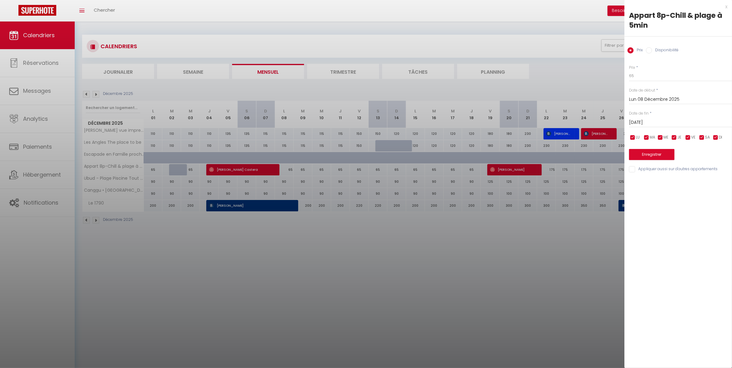 The width and height of the screenshot is (732, 368). I want to click on button: Enregistrer, so click(652, 155).